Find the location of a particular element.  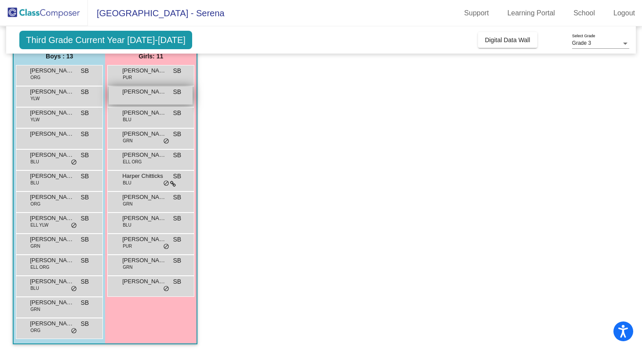

a: Logout is located at coordinates (624, 13).